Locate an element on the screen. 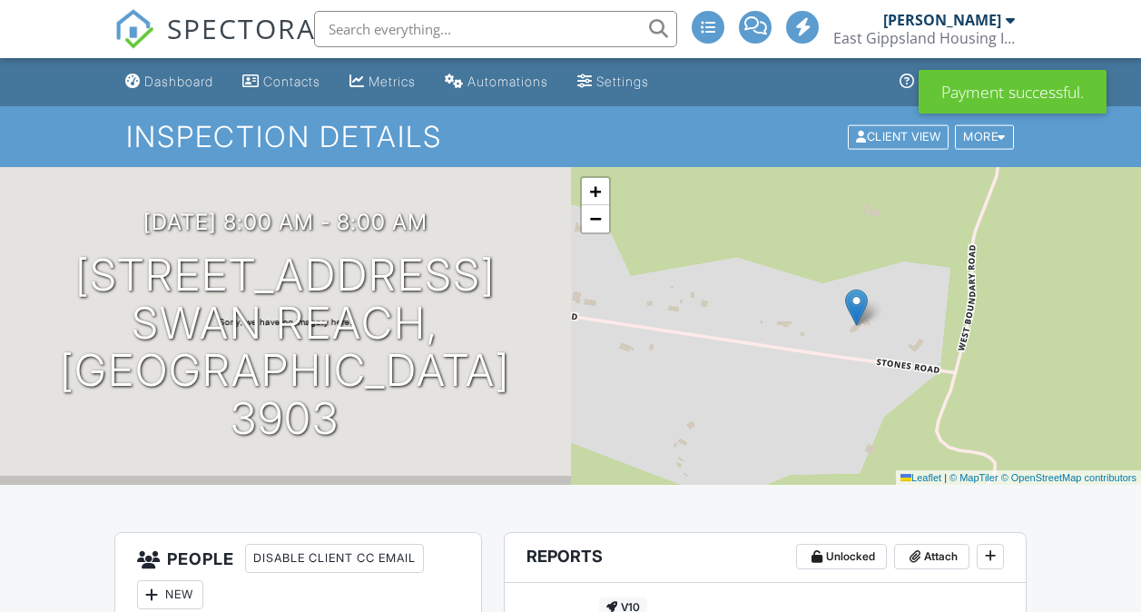 This screenshot has height=612, width=1141. a: Settings is located at coordinates (613, 82).